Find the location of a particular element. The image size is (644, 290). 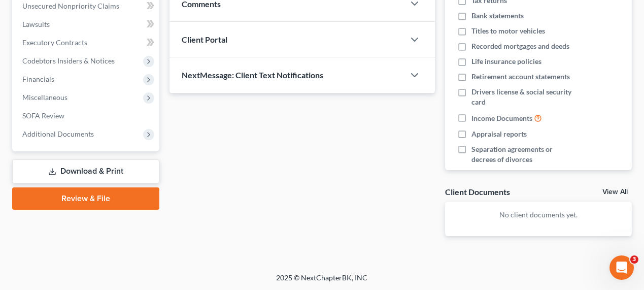

span: Unsecured Nonpriority Claims is located at coordinates (71, 6).